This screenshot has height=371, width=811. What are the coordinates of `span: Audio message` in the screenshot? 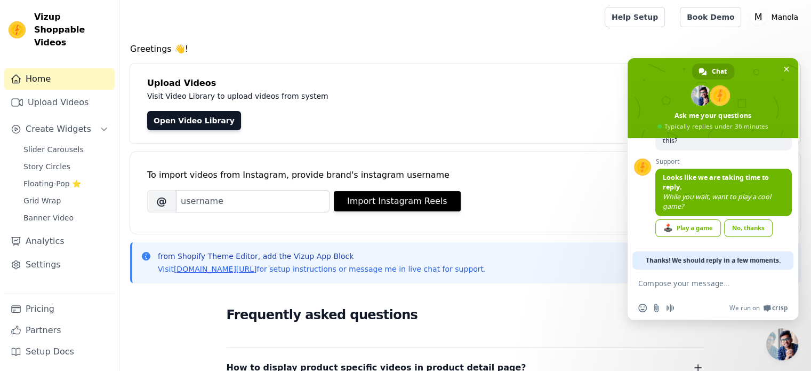 It's located at (671, 308).